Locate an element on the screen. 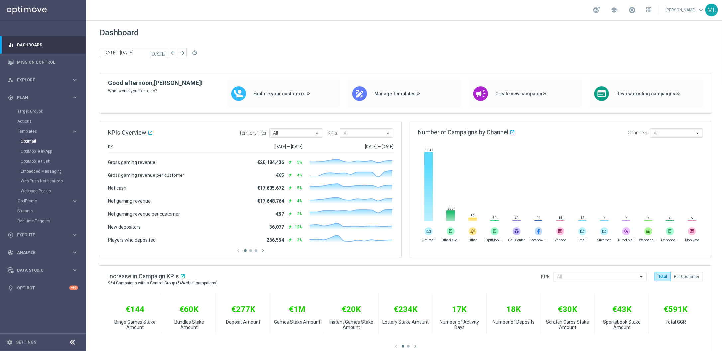  div: Optimail is located at coordinates (53, 141).